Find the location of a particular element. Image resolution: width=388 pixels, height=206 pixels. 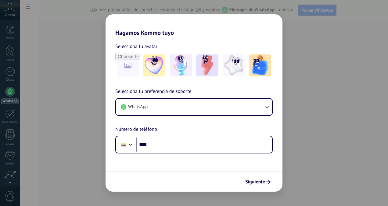

img: -3.jpeg is located at coordinates (207, 65).